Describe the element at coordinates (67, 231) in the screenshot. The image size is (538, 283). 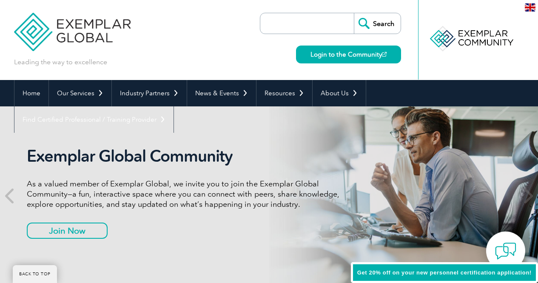
I see `a: Join Now` at that location.